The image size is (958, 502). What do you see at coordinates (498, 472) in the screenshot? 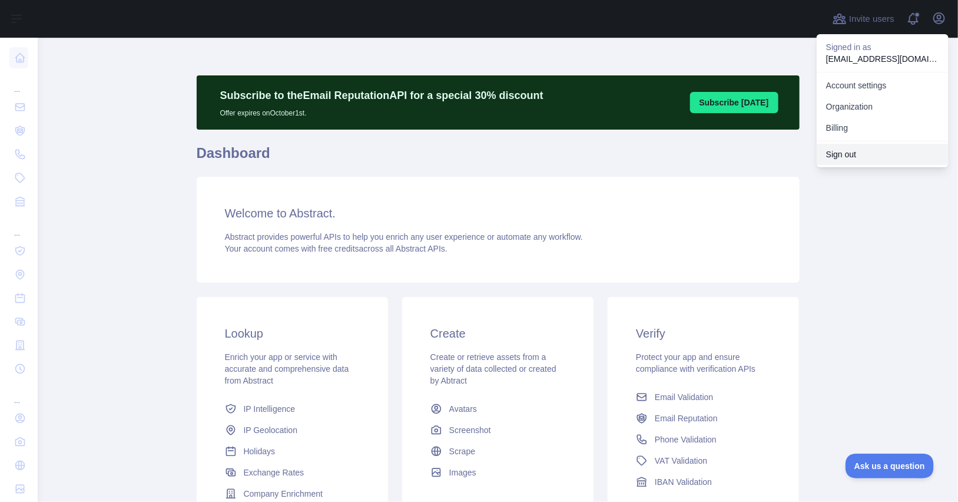
I see `a: Images` at bounding box center [498, 472].